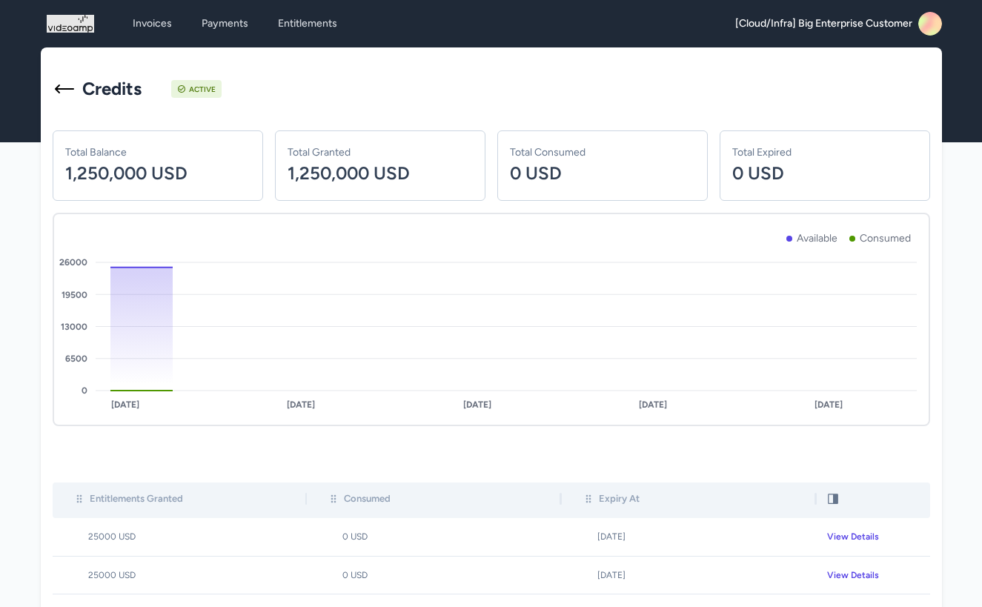 The width and height of the screenshot is (982, 607). I want to click on a: Invoices, so click(152, 24).